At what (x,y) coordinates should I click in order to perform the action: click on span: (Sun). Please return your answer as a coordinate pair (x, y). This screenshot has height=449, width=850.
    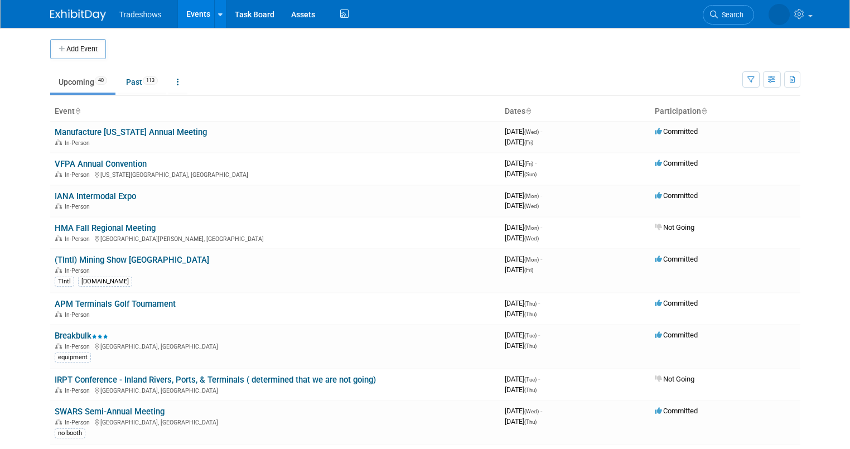
    Looking at the image, I should click on (530, 174).